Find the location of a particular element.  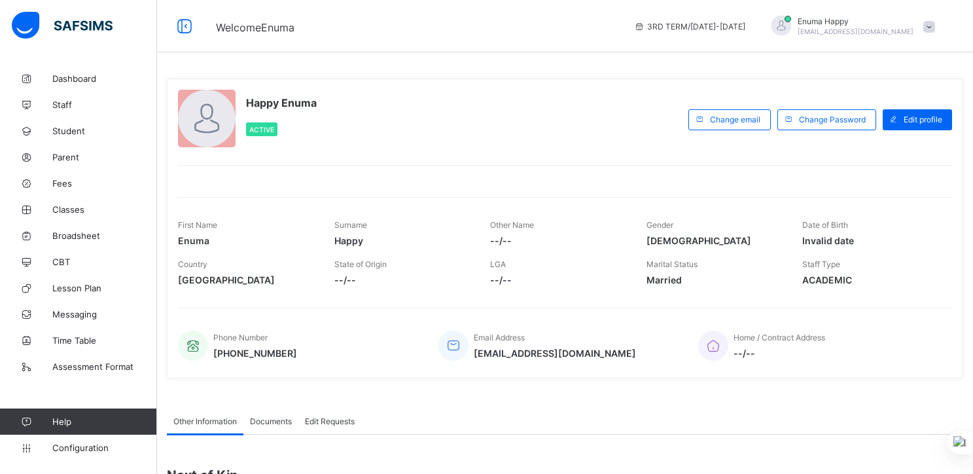

span: Assessment Format is located at coordinates (105, 366).